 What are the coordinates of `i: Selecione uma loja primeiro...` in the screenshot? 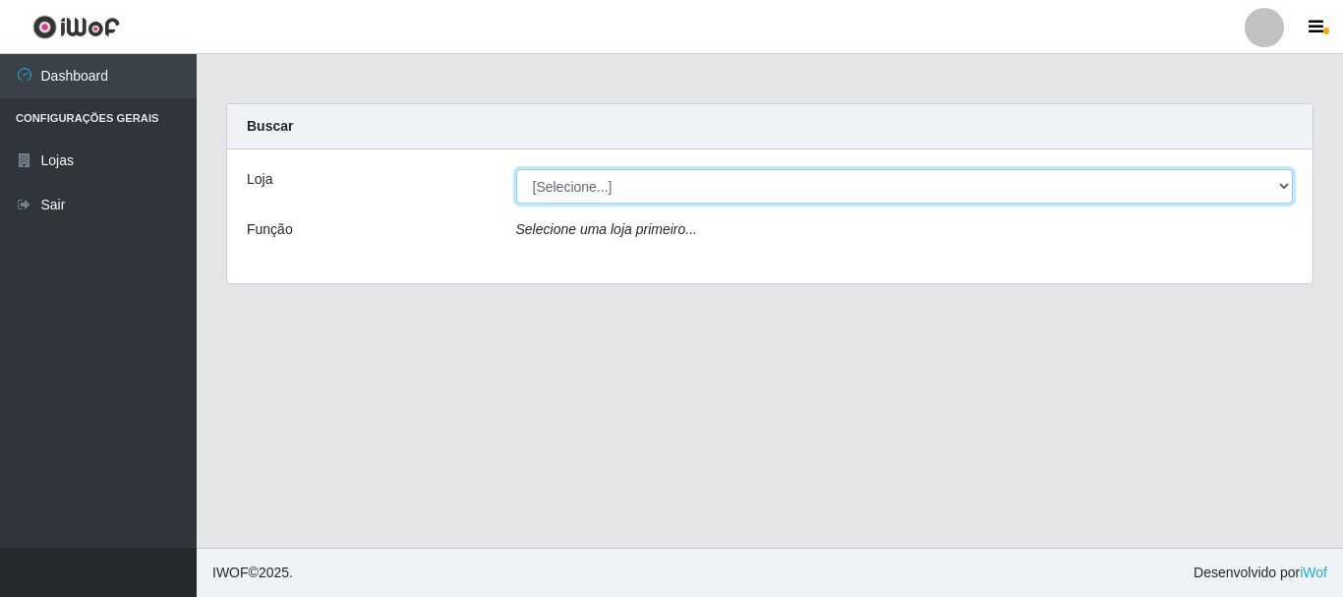 It's located at (606, 229).